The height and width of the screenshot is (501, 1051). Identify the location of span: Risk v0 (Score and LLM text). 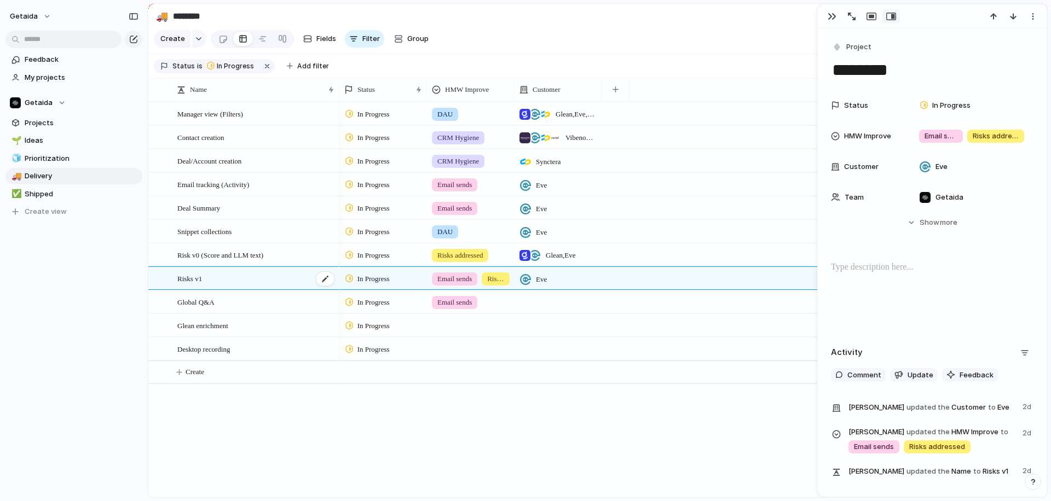
(220, 255).